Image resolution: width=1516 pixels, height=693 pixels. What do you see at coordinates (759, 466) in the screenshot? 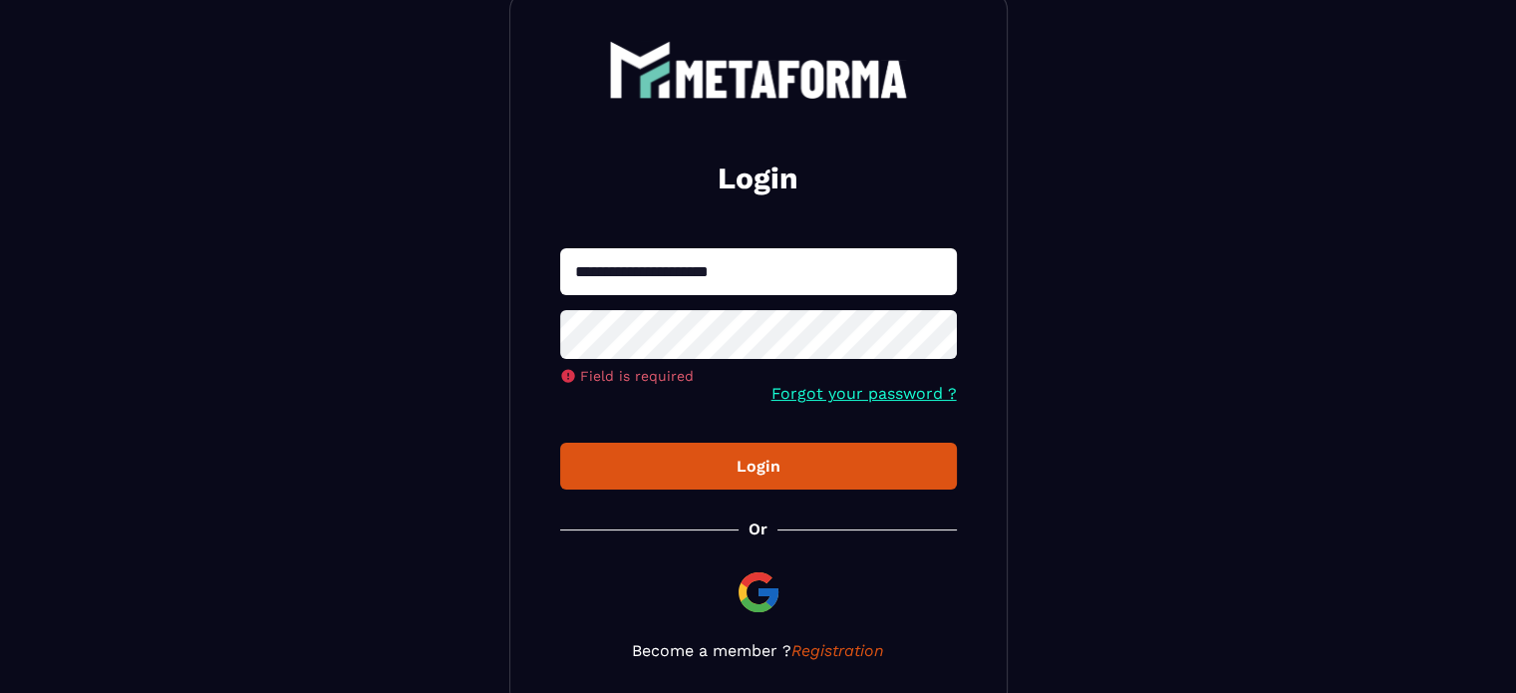
I see `button: Login` at bounding box center [759, 466].